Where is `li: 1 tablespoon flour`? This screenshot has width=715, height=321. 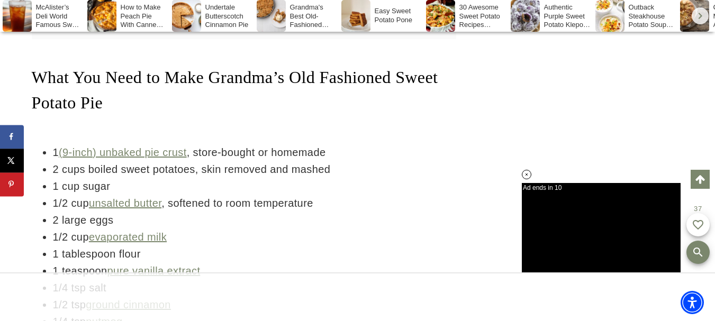
li: 1 tablespoon flour is located at coordinates (255, 254).